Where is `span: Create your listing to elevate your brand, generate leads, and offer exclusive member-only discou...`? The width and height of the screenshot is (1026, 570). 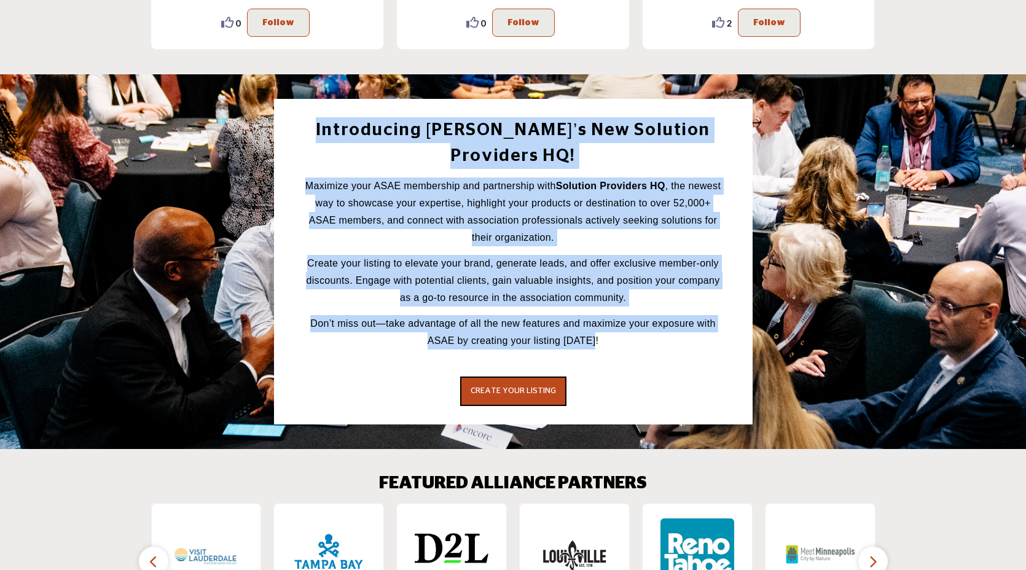 span: Create your listing to elevate your brand, generate leads, and offer exclusive member-only discou... is located at coordinates (512, 280).